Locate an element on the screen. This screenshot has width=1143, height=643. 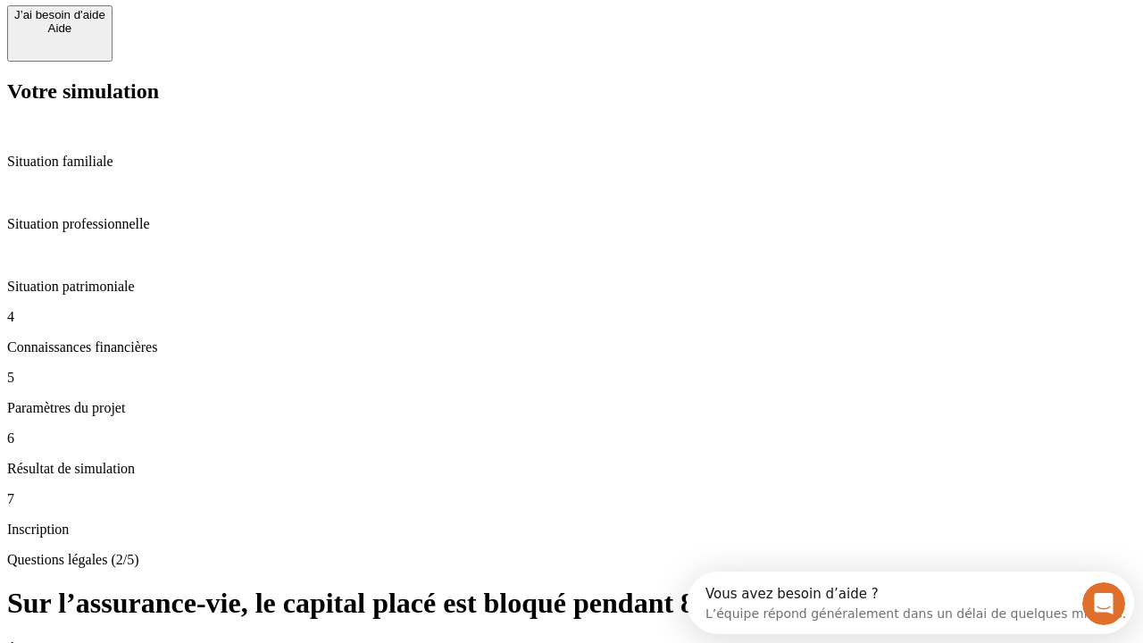
div: Aide is located at coordinates (60, 28).